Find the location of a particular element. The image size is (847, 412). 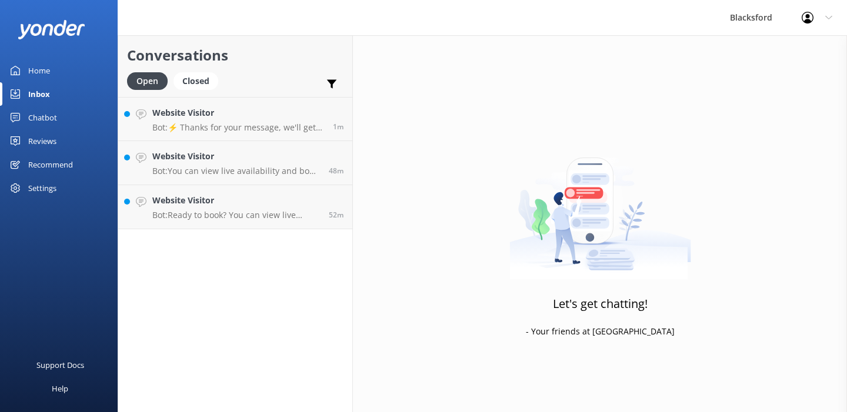

div: Closed is located at coordinates (196, 81).